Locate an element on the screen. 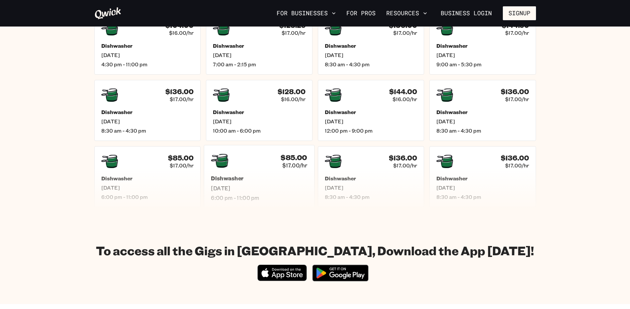  h4: $128.00 is located at coordinates (291, 92).